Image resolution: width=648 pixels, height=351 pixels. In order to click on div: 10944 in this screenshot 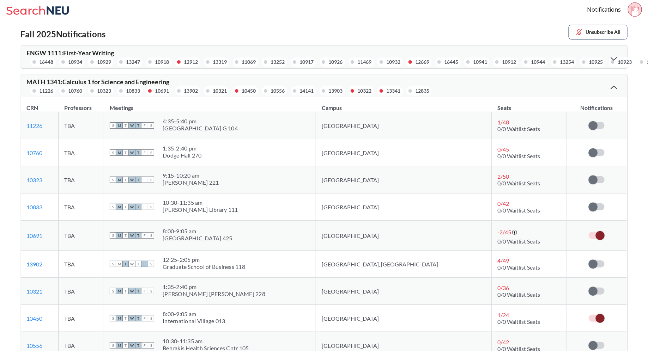, I will do `click(538, 62)`.